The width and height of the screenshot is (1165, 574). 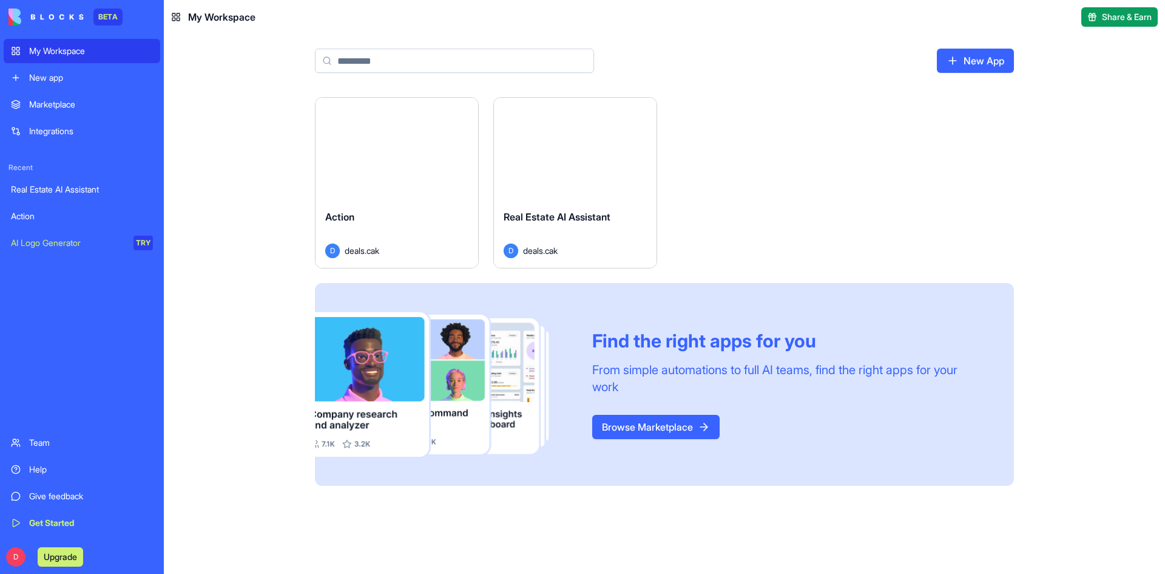 I want to click on a: Upgrade, so click(x=60, y=556).